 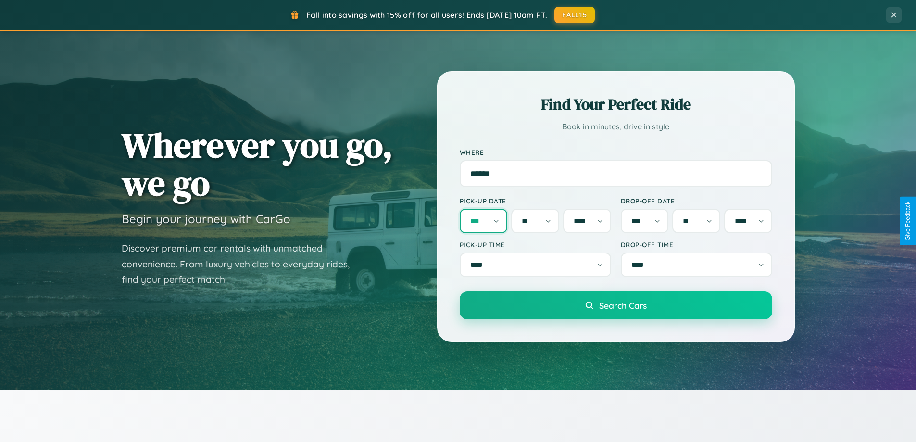 I want to click on label: Drop-off Date, so click(x=696, y=201).